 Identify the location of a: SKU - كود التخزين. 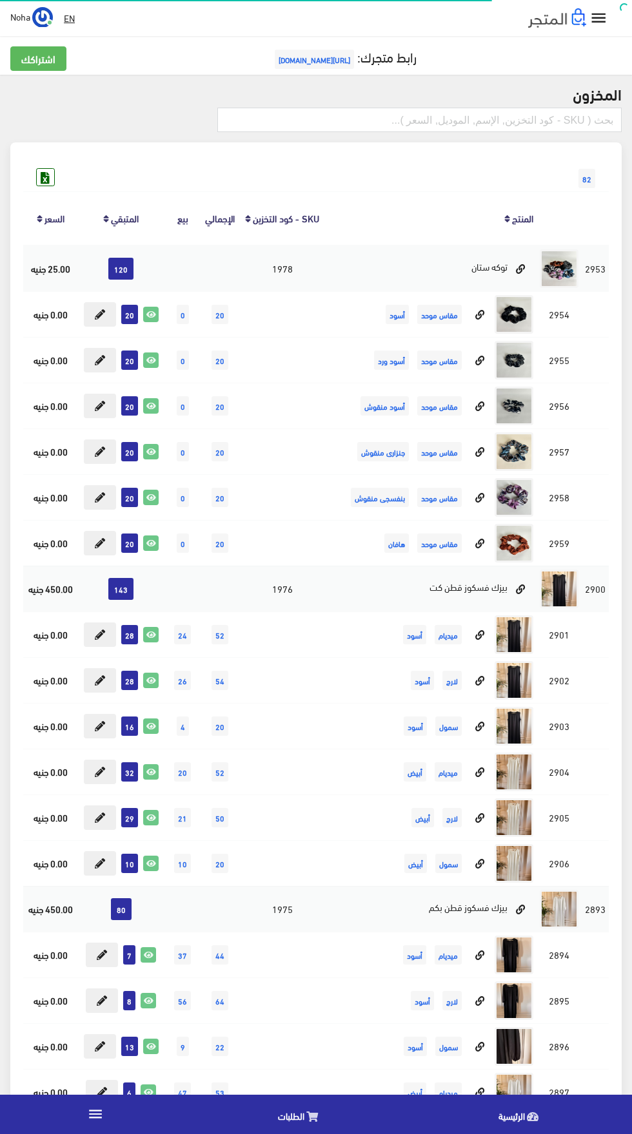
(285, 218).